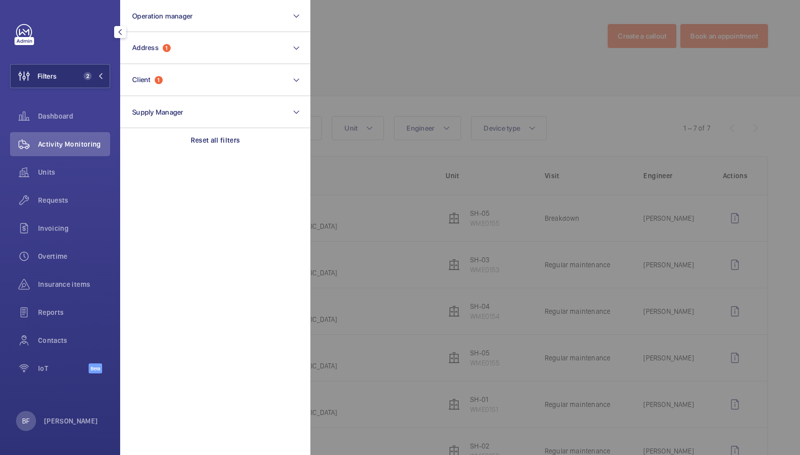 This screenshot has height=455, width=800. What do you see at coordinates (47, 76) in the screenshot?
I see `span: Filters` at bounding box center [47, 76].